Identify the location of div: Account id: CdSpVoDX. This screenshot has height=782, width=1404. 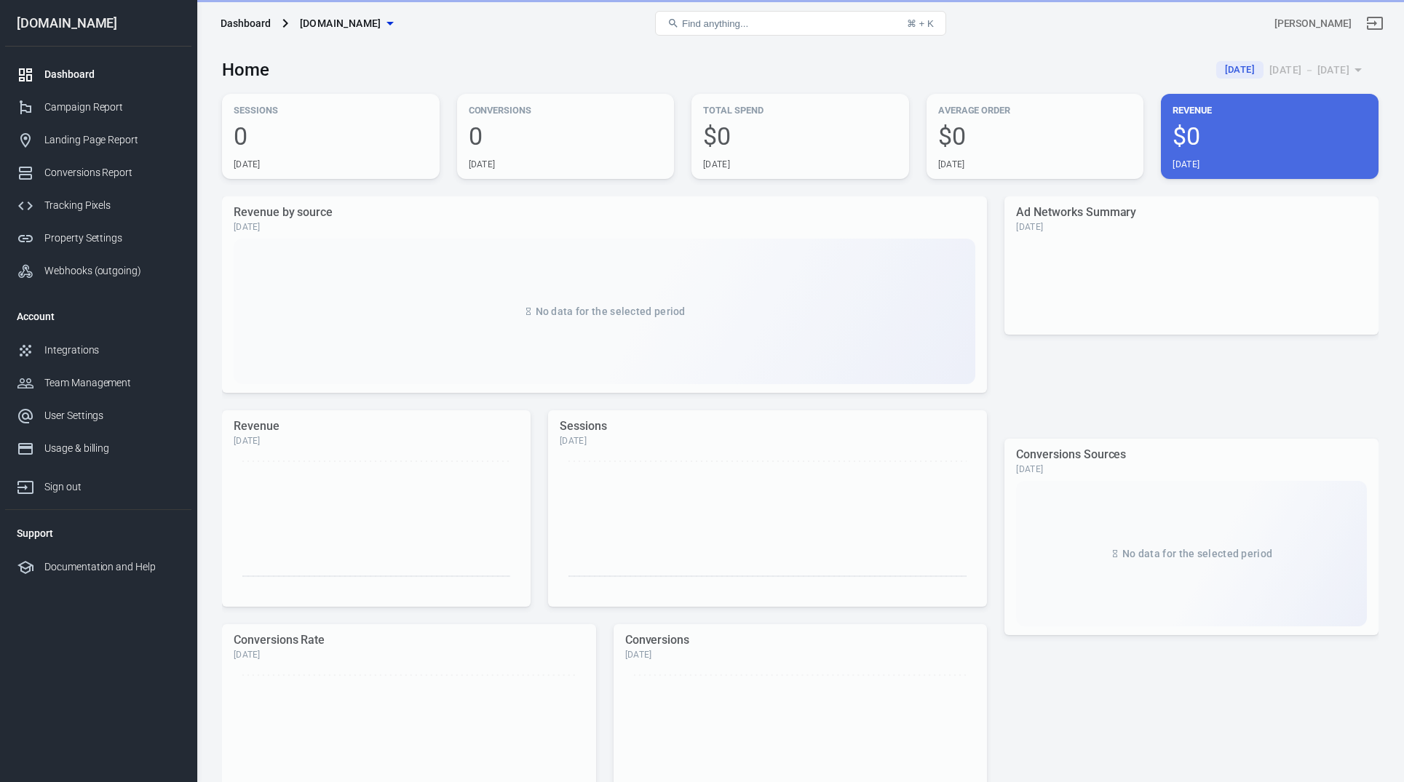
(1313, 23).